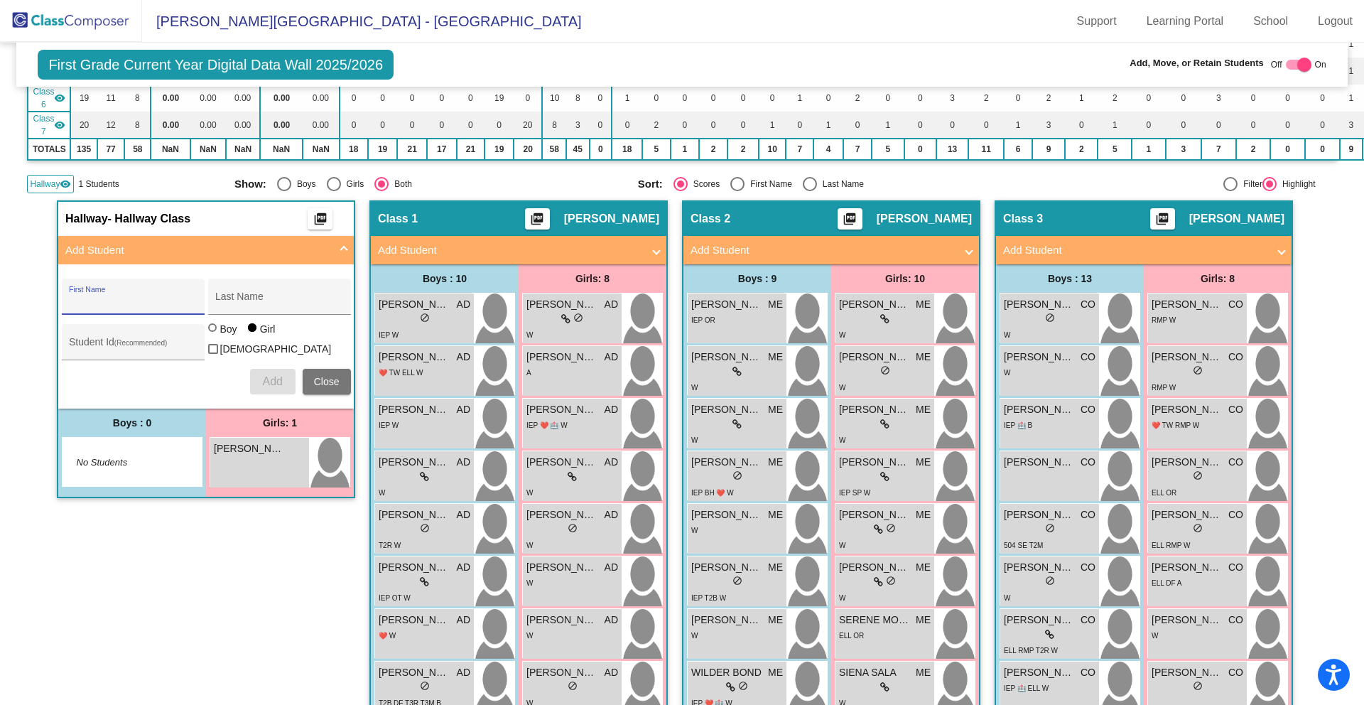  I want to click on span: IEP SP W, so click(855, 492).